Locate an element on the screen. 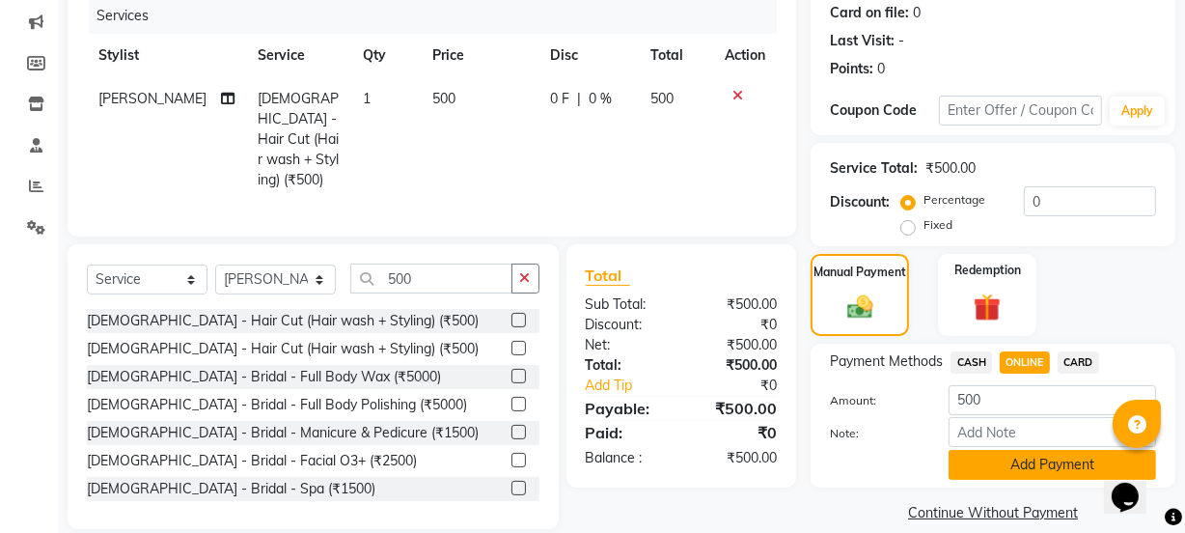 This screenshot has height=533, width=1185. span: 0 F is located at coordinates (560, 98).